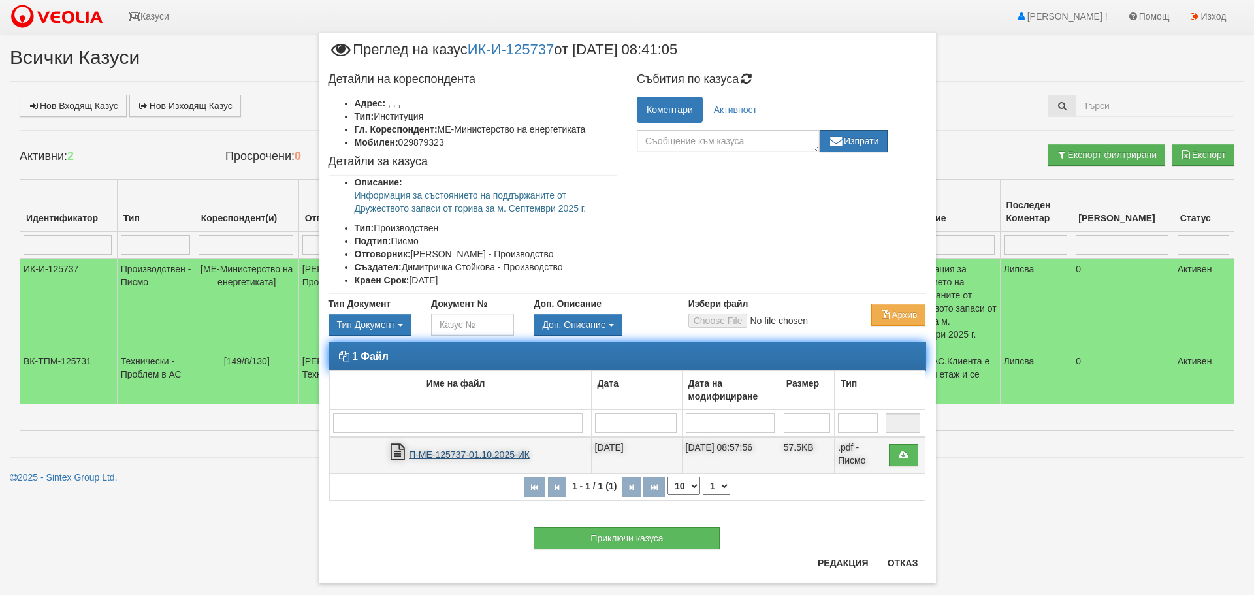 The width and height of the screenshot is (1254, 595). Describe the element at coordinates (627, 455) in the screenshot. I see `tr: П-МЕ-125737-01.10.2025-ИК.pdf - Писмо` at that location.